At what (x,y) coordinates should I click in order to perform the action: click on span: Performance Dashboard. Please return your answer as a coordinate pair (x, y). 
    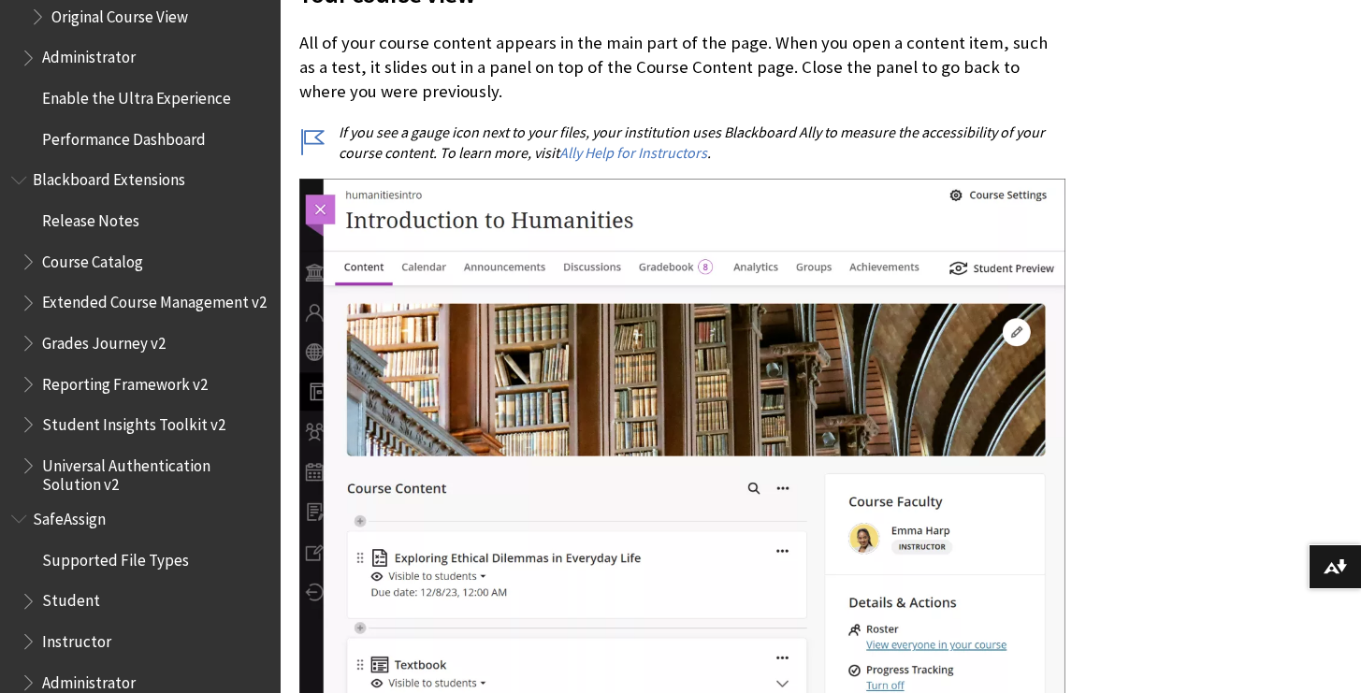
    Looking at the image, I should click on (123, 136).